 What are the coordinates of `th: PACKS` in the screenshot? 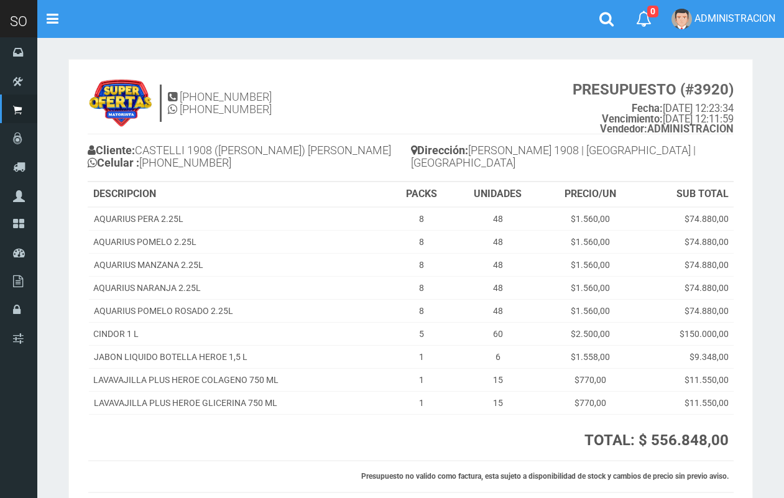 It's located at (422, 195).